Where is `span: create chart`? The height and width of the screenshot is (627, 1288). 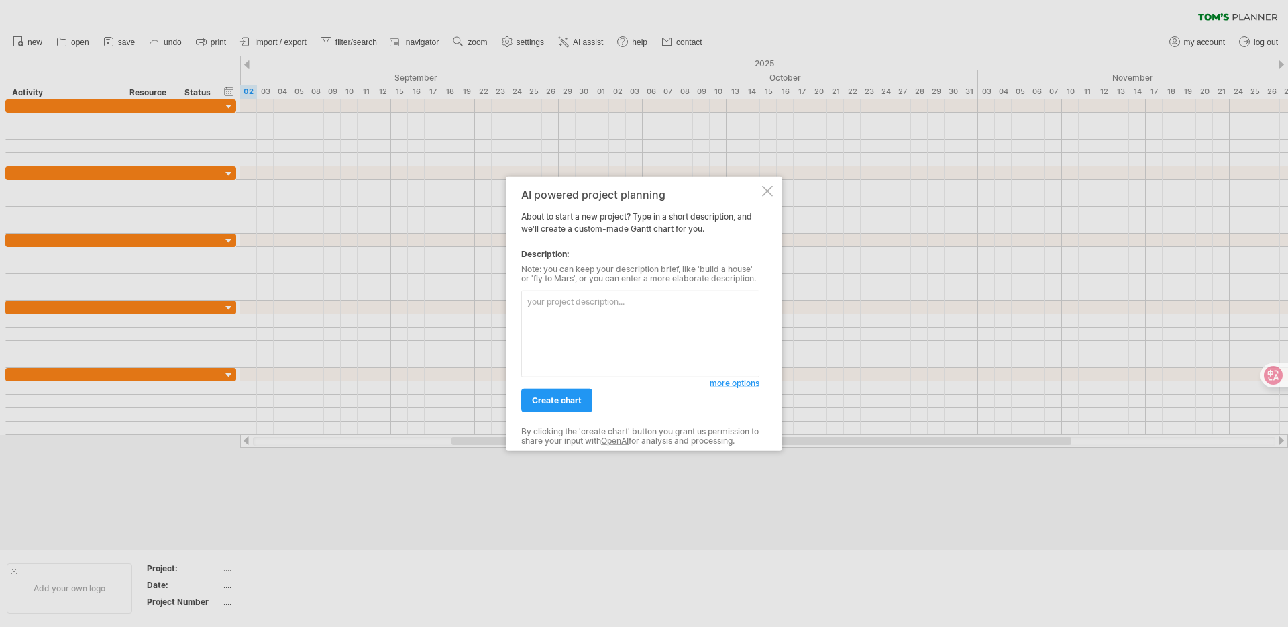
span: create chart is located at coordinates (557, 400).